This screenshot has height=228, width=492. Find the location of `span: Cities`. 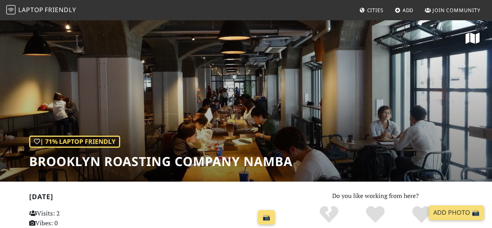

span: Cities is located at coordinates (376, 10).